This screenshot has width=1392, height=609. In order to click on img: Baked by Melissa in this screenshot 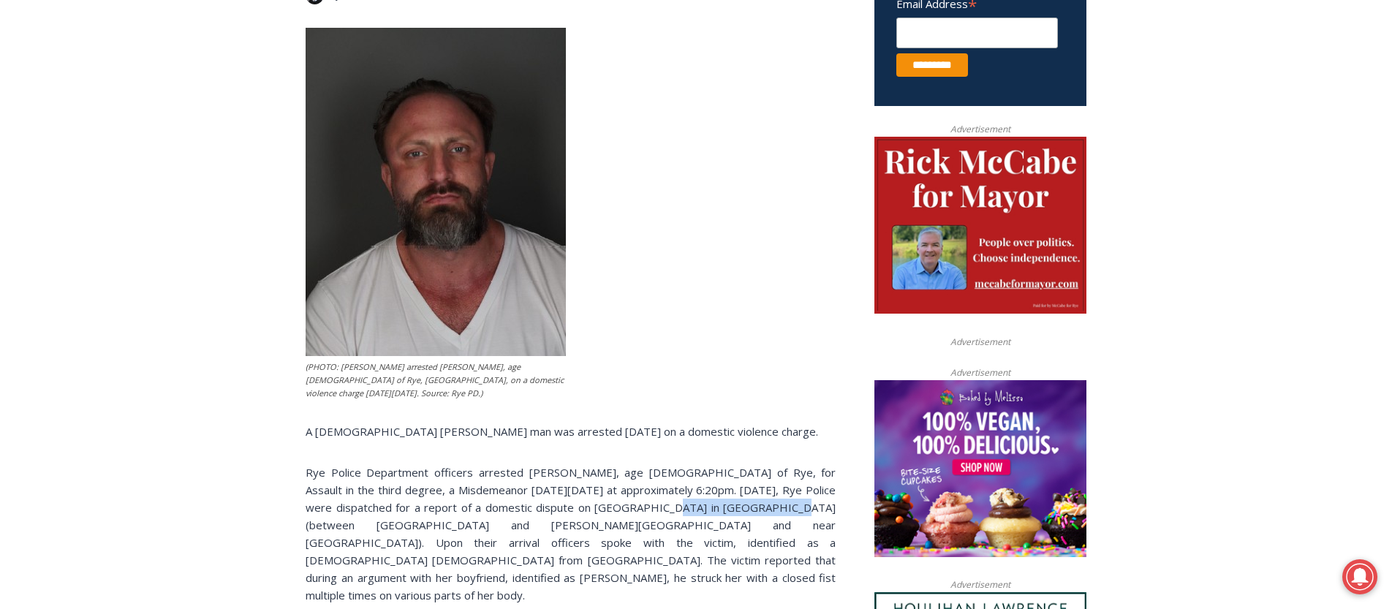, I will do `click(980, 469)`.